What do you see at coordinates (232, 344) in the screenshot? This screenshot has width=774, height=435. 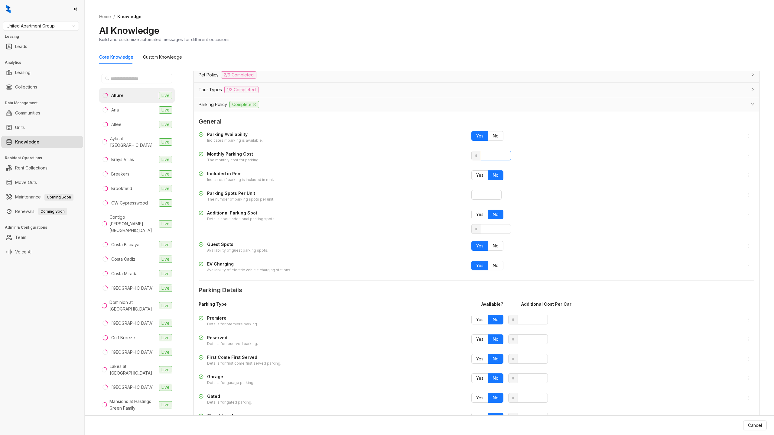 I see `div: Details for reserved parking.` at bounding box center [232, 344].